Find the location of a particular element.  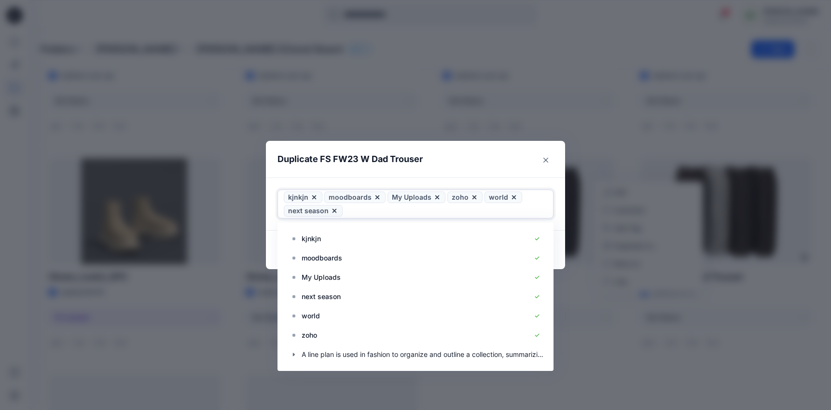

span: world is located at coordinates (499, 197).